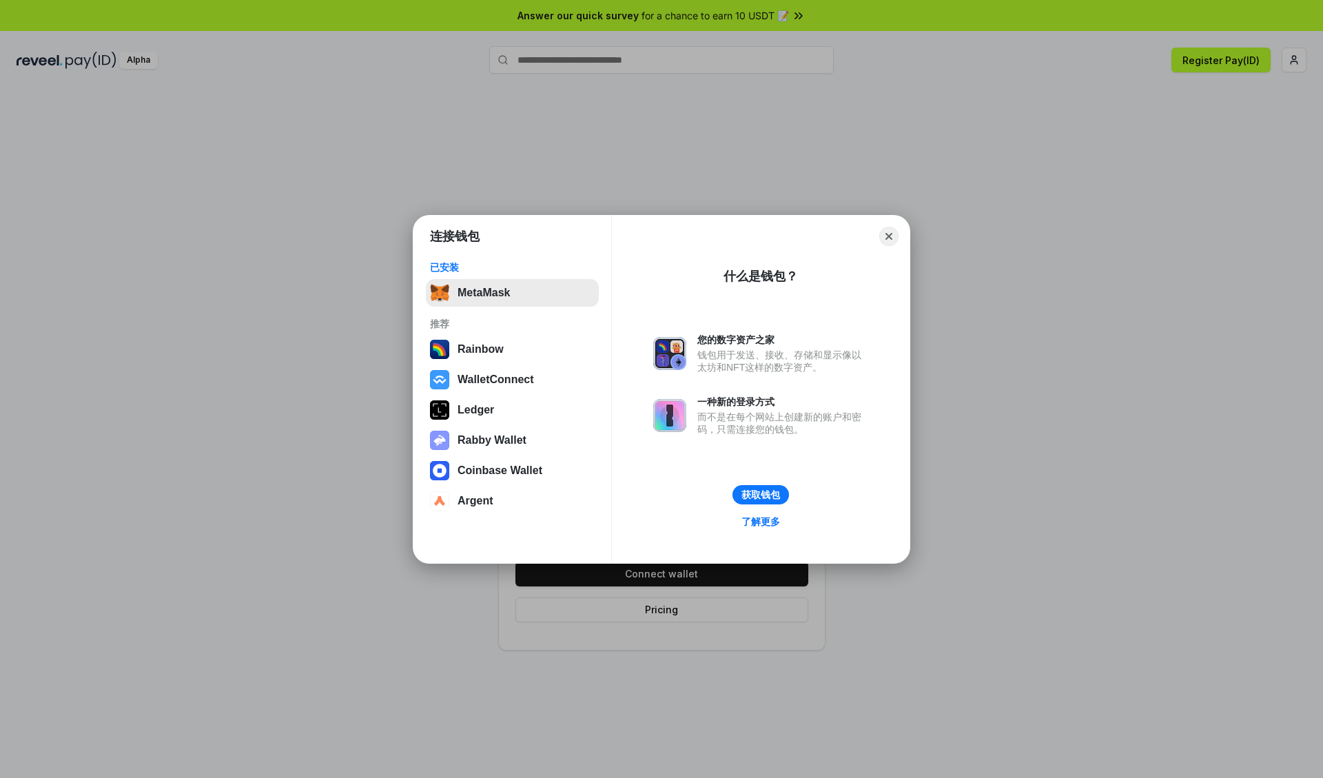 This screenshot has height=778, width=1323. Describe the element at coordinates (440, 349) in the screenshot. I see `img: svg+xml,%3Csvg%20width%3D%22120%22%20height%3D%22120%22%20viewBox%3D%220%200%20120%20120%22%20fil...` at that location.